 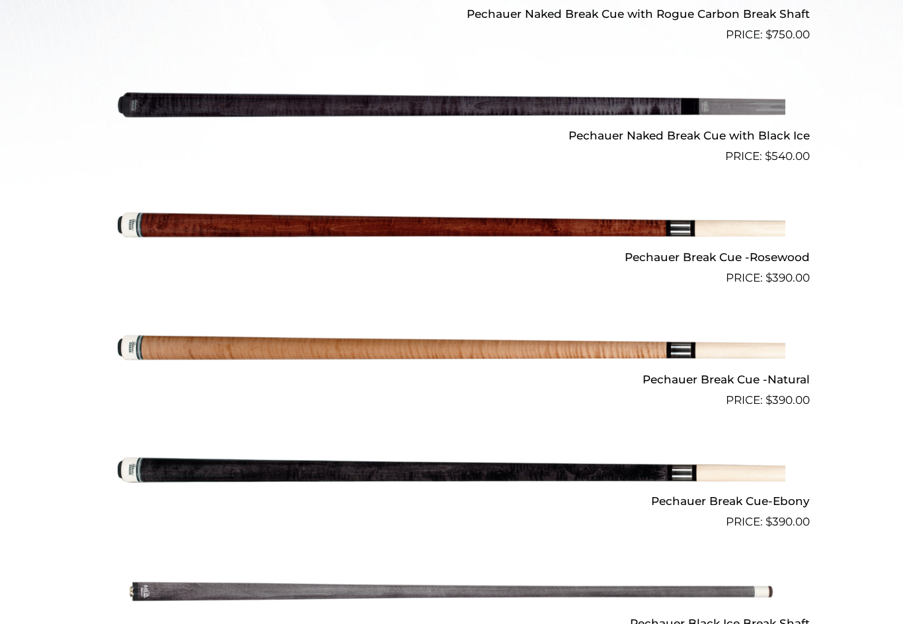 What do you see at coordinates (451, 104) in the screenshot?
I see `img: Pechauer Naked Break Cue with Black Ice` at bounding box center [451, 104].